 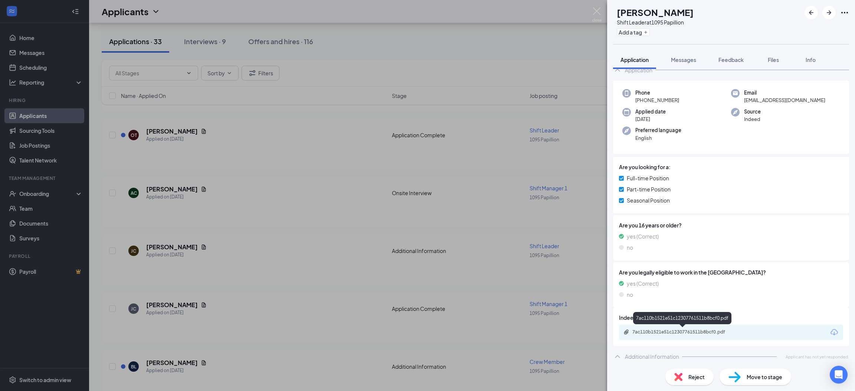 I want to click on div: Open Intercom Messenger, so click(x=839, y=375).